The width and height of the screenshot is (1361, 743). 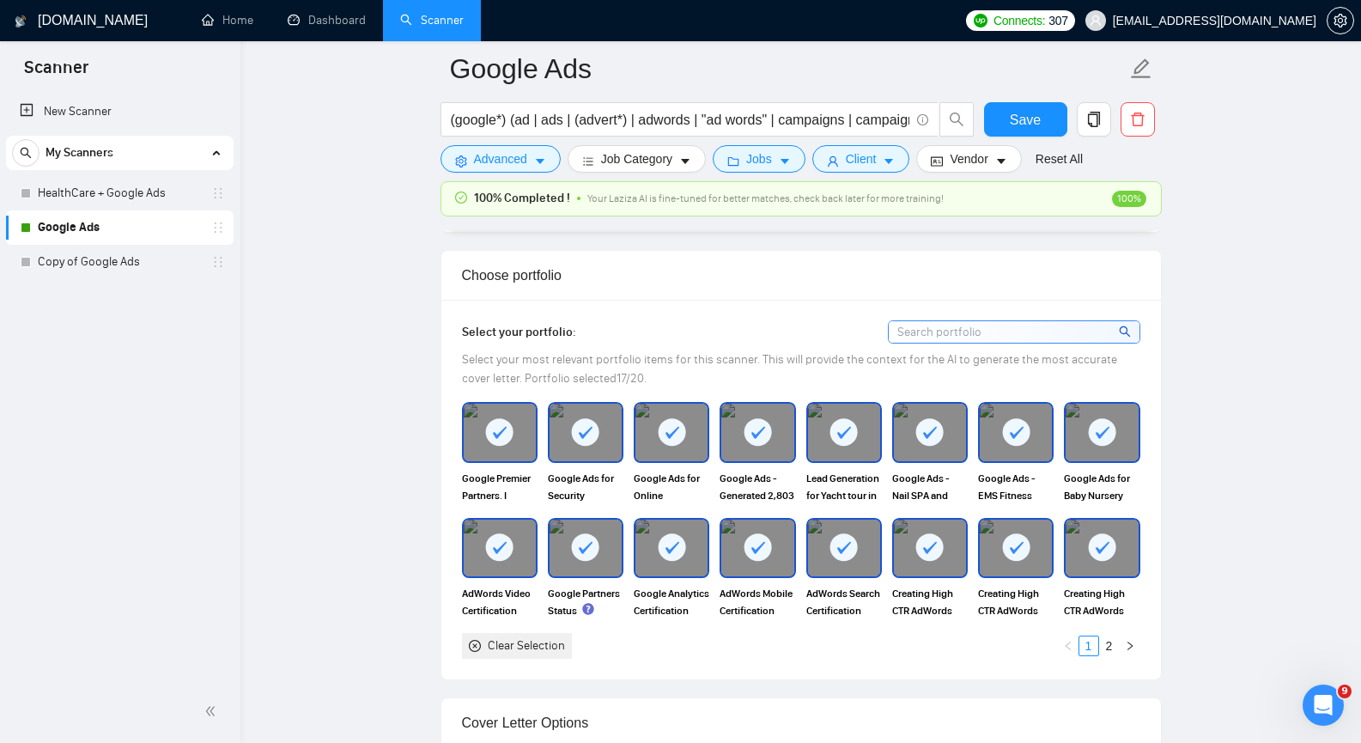 What do you see at coordinates (519, 332) in the screenshot?
I see `span: Select your portfolio:` at bounding box center [519, 332].